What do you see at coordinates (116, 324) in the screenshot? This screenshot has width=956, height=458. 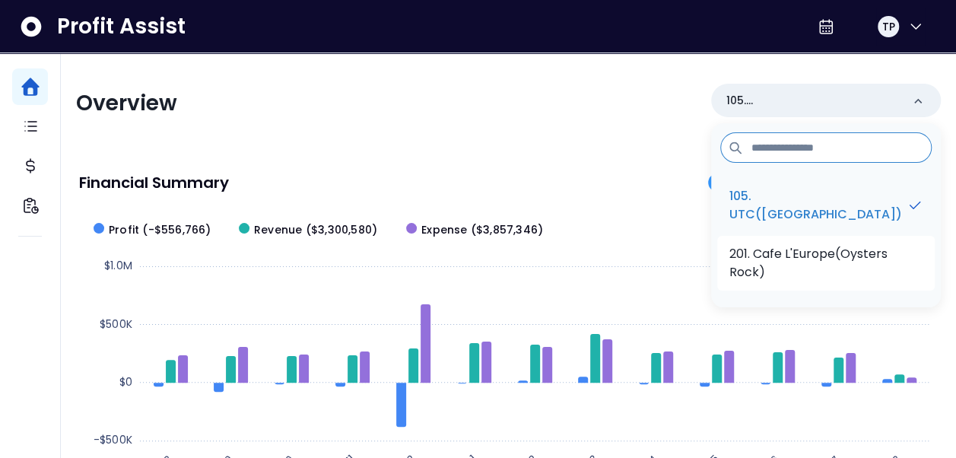 I see `text: $500K` at bounding box center [116, 324].